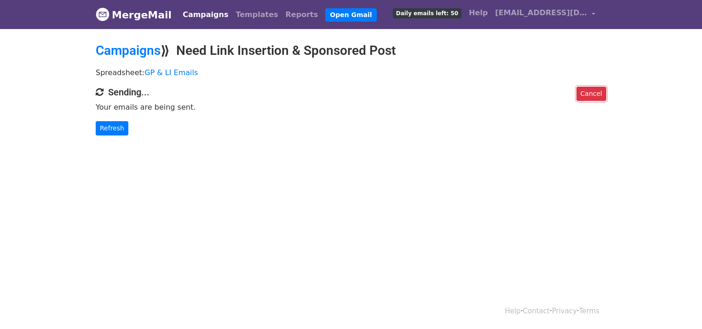 The width and height of the screenshot is (702, 329). Describe the element at coordinates (565, 311) in the screenshot. I see `a: Privacy` at that location.